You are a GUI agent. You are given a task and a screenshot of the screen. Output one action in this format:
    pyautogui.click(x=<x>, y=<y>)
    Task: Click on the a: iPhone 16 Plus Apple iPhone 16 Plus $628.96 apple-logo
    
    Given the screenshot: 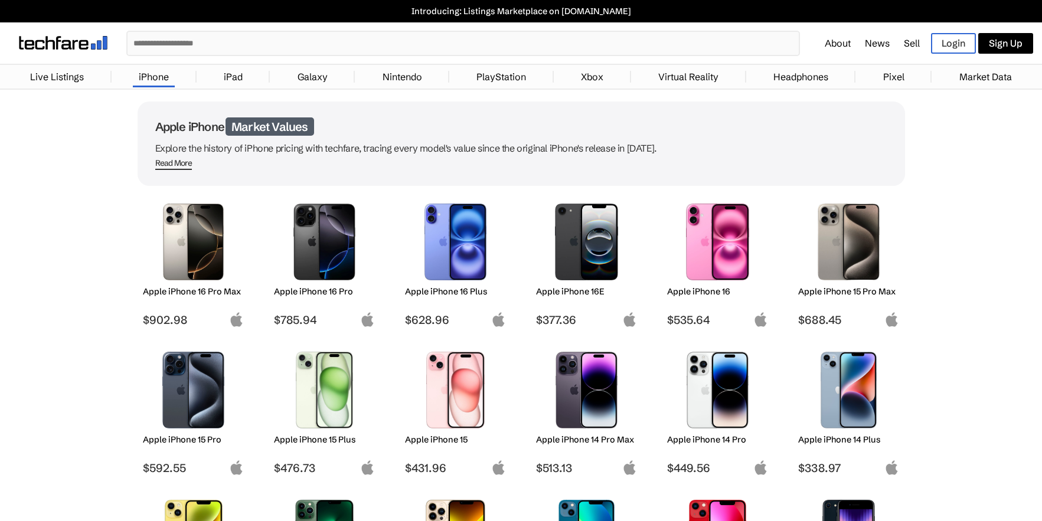 What is the action you would take?
    pyautogui.click(x=456, y=262)
    